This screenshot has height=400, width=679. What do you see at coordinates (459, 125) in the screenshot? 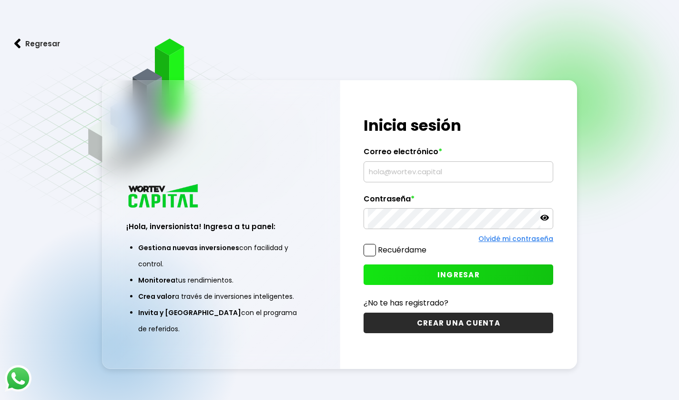
I see `h1: Inicia sesión` at bounding box center [459, 125].